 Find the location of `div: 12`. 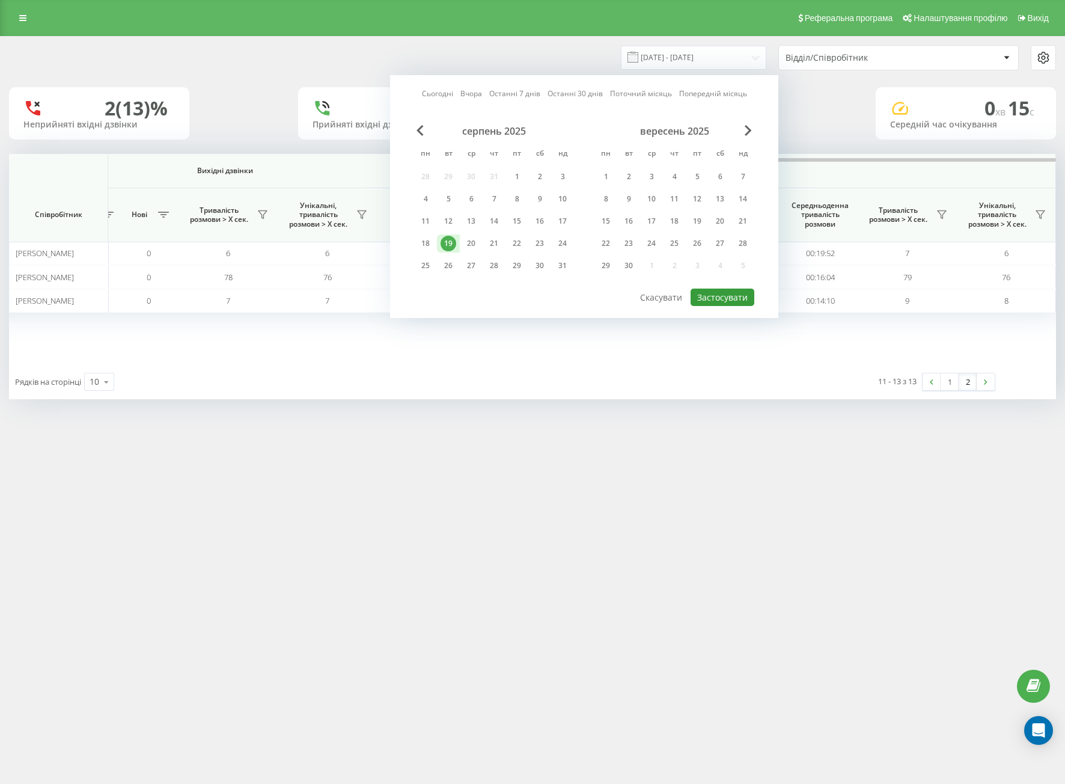

div: 12 is located at coordinates (697, 199).